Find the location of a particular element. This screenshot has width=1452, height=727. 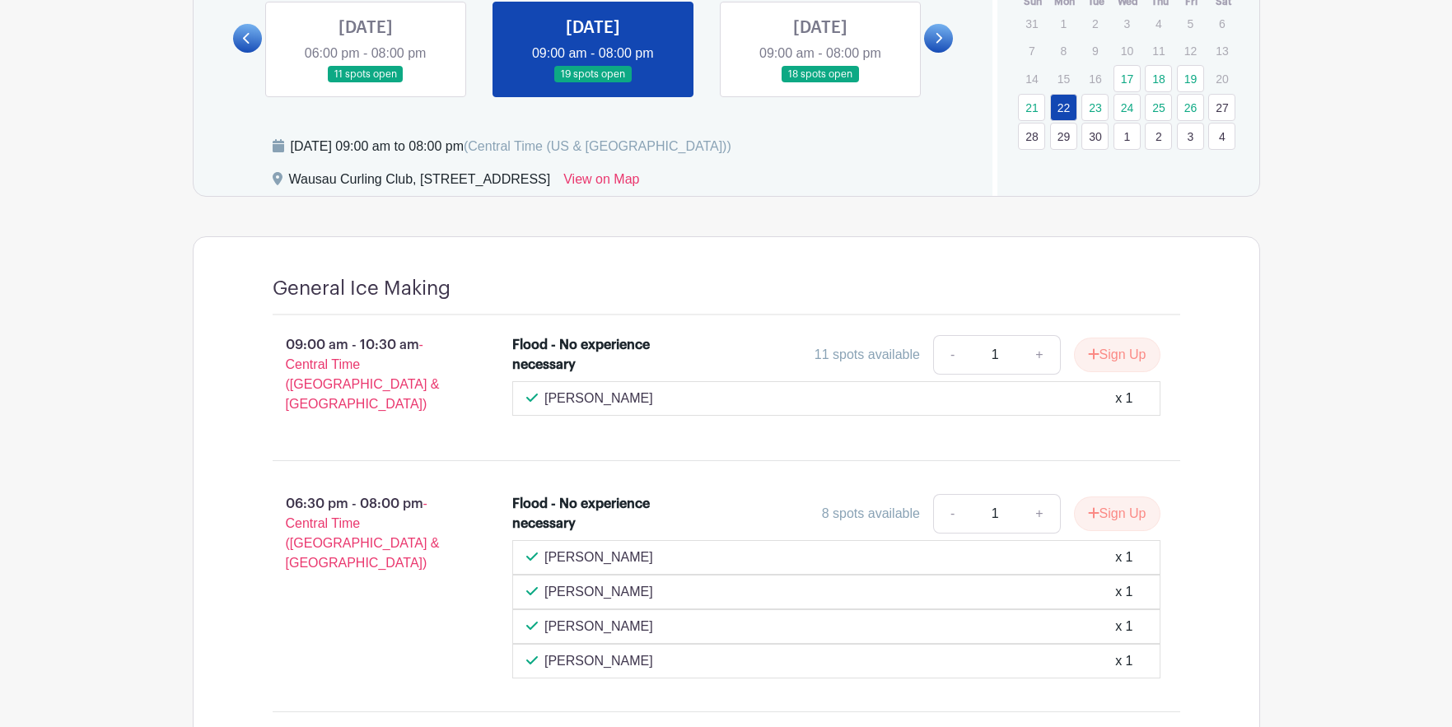

p: 11 is located at coordinates (1158, 50).